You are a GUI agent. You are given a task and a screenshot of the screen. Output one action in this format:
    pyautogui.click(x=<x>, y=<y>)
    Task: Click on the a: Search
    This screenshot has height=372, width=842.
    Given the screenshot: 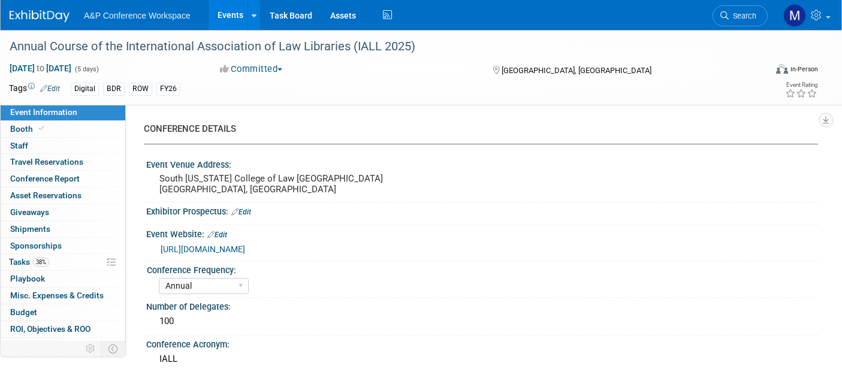 What is the action you would take?
    pyautogui.click(x=740, y=16)
    